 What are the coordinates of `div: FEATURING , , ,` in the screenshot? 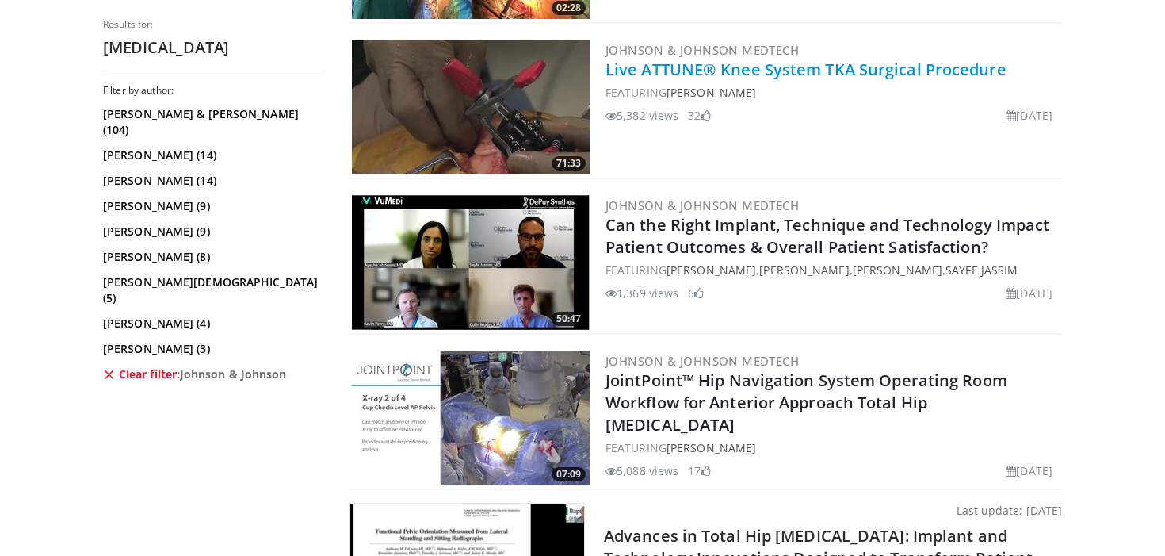 It's located at (832, 269).